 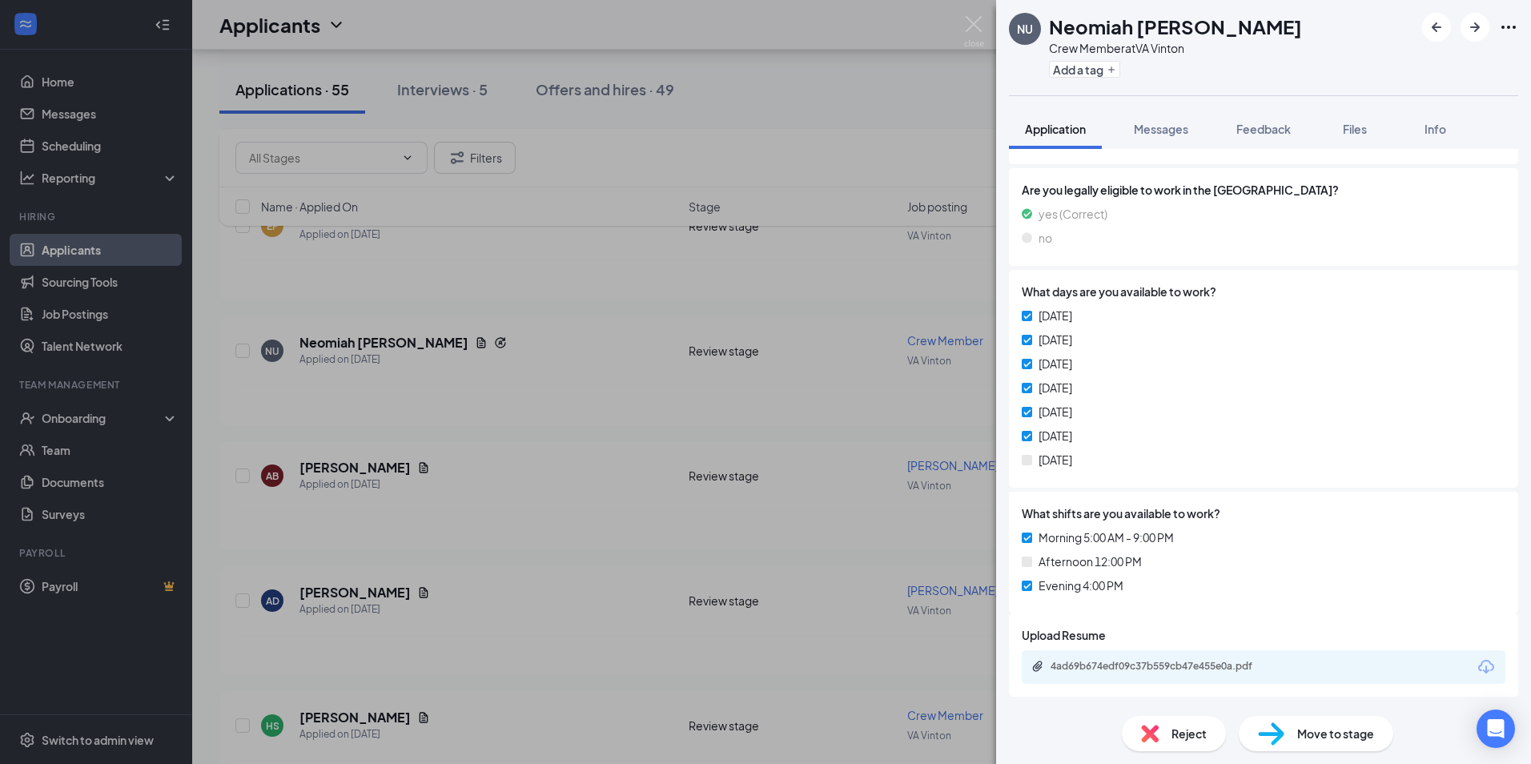 I want to click on span: Reject, so click(x=1189, y=734).